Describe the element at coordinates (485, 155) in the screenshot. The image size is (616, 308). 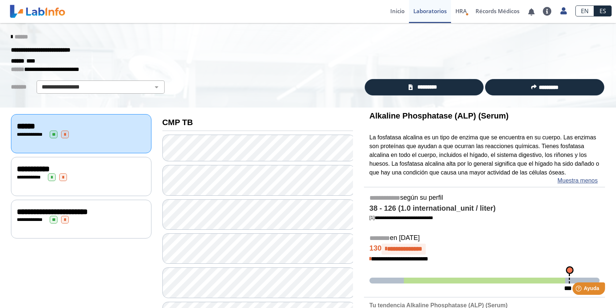
I see `p: La fosfatasa alcalina es un tipo de enzima que se encuentra en su cuerpo. Las enzimas son proteín...` at that location.